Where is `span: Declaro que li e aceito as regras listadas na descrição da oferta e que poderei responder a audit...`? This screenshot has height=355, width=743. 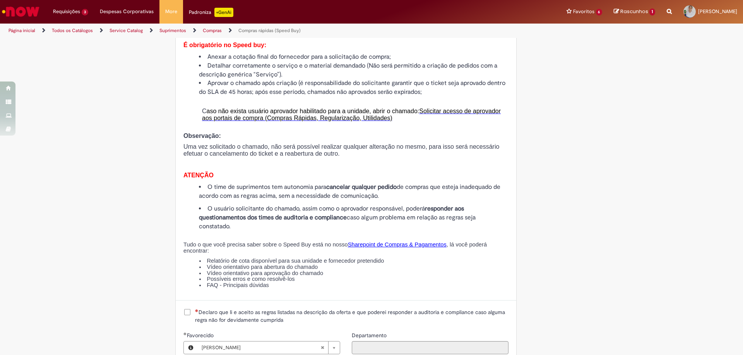 span: Declaro que li e aceito as regras listadas na descrição da oferta e que poderei responder a audit... is located at coordinates (352, 316).